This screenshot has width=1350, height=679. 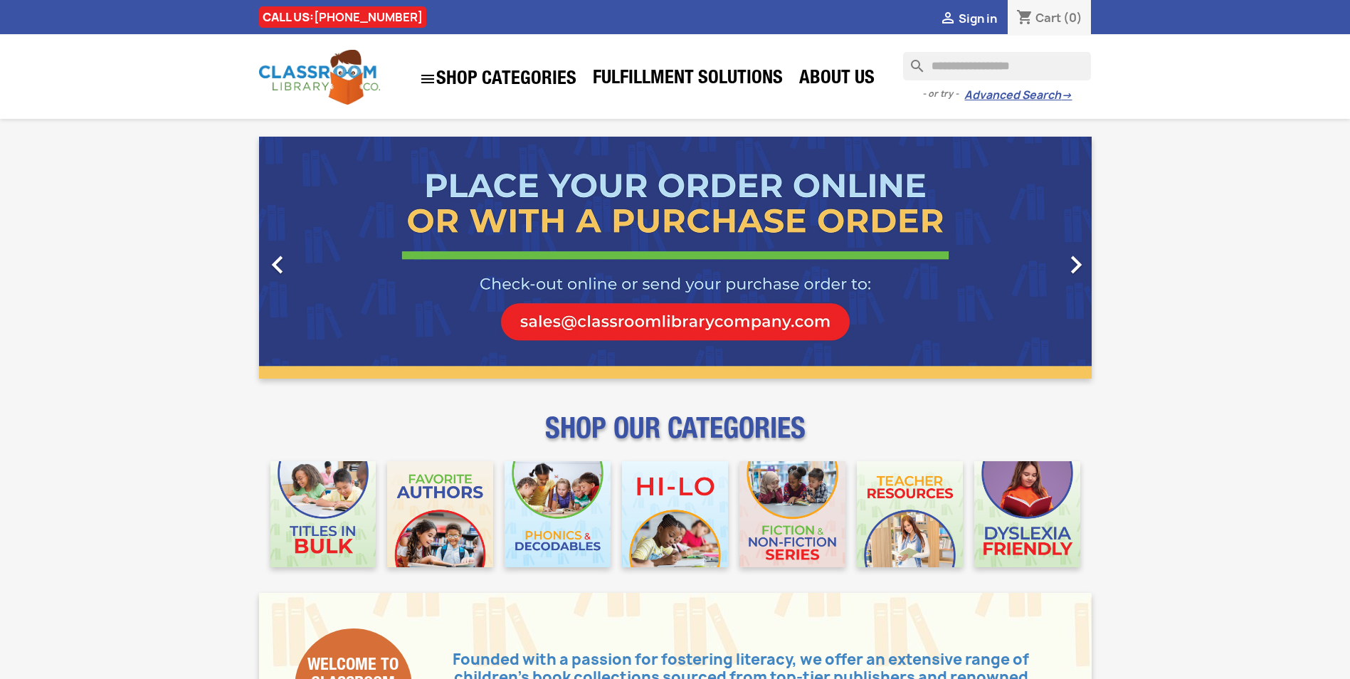 I want to click on img: CLC_HiLo_Mobile.jpg, so click(x=675, y=514).